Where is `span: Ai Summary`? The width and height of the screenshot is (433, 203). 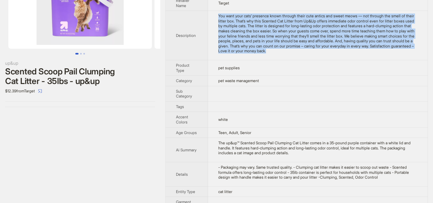
span: Ai Summary is located at coordinates (186, 150).